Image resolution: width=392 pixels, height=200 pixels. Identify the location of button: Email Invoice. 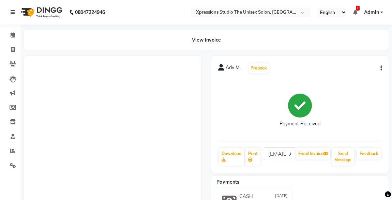
(313, 154).